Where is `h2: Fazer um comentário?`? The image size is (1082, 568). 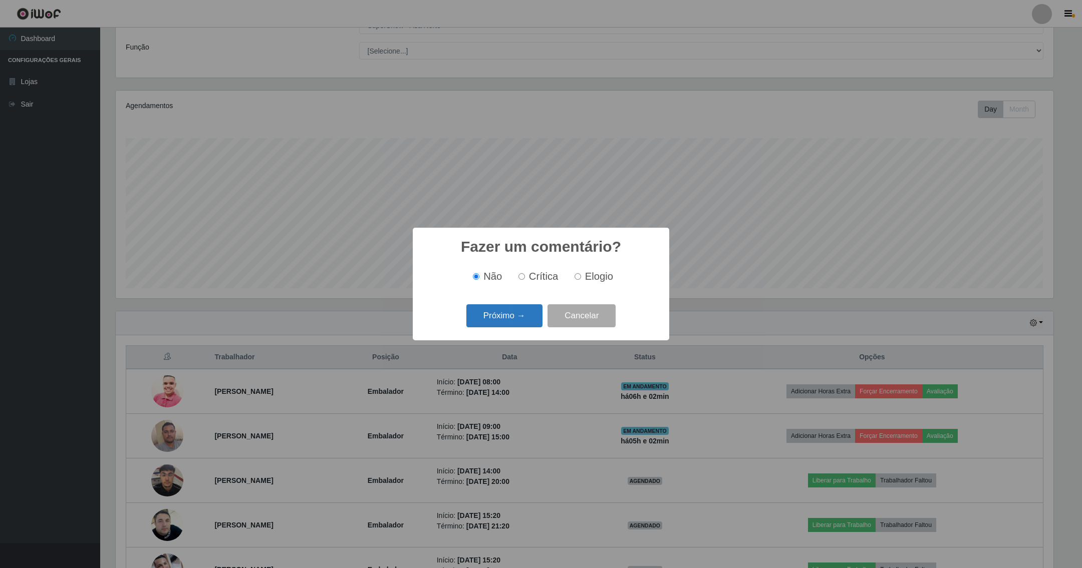 h2: Fazer um comentário? is located at coordinates (541, 247).